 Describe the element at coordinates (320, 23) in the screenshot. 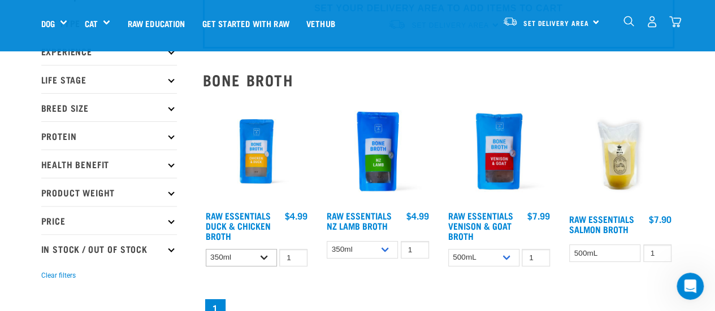

I see `a: Vethub` at that location.